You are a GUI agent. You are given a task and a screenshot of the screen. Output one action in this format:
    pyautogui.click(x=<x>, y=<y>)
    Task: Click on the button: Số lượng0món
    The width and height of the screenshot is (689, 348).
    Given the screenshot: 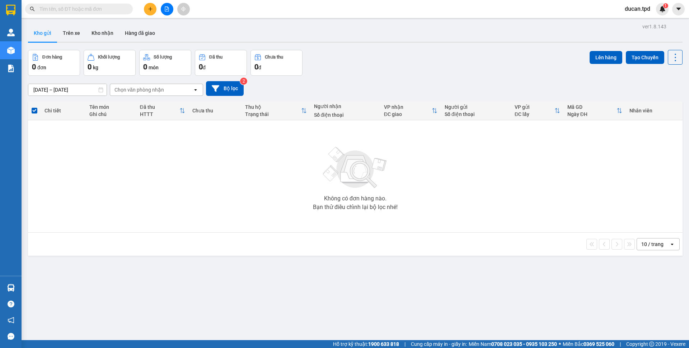 What is the action you would take?
    pyautogui.click(x=165, y=63)
    